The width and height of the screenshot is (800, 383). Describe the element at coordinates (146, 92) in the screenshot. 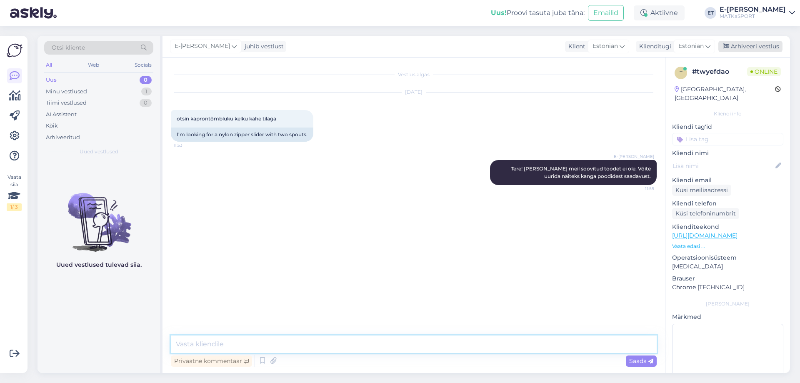

I see `div: 1` at that location.